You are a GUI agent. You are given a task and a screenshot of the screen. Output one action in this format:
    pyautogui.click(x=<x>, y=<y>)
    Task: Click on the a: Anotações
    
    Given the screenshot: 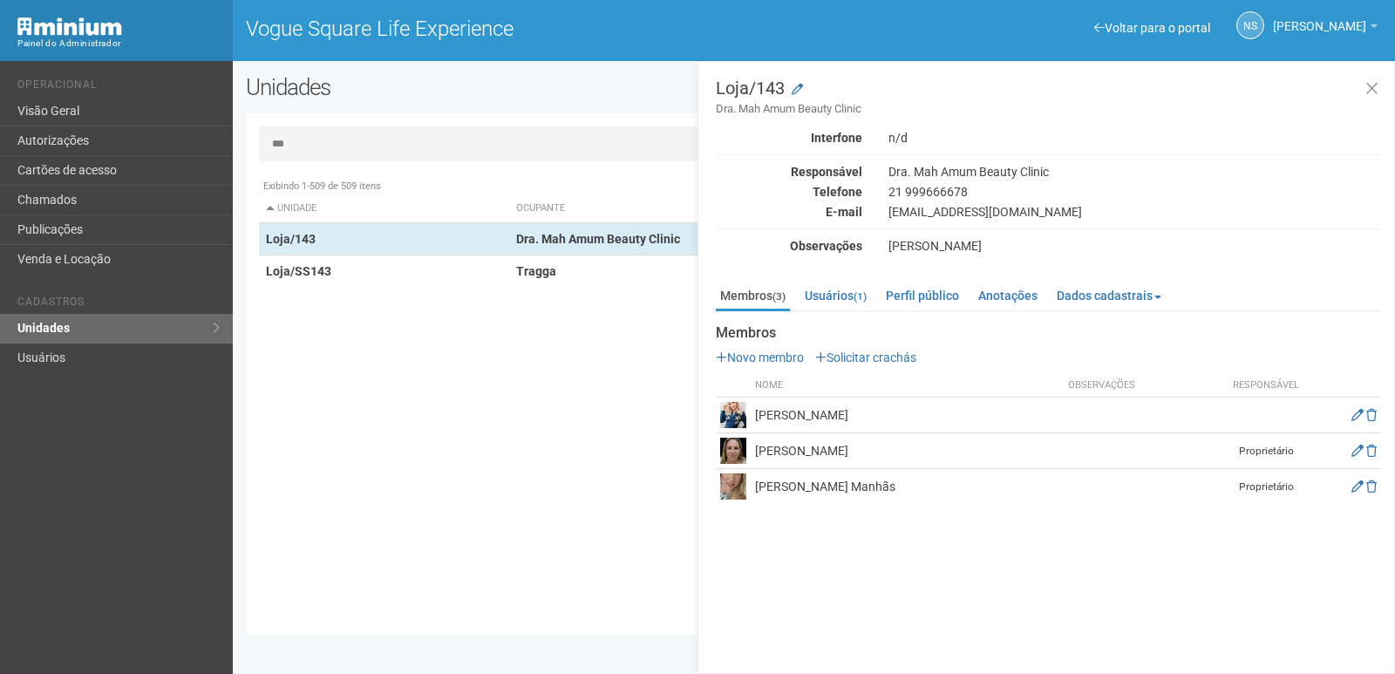 What is the action you would take?
    pyautogui.click(x=1008, y=296)
    